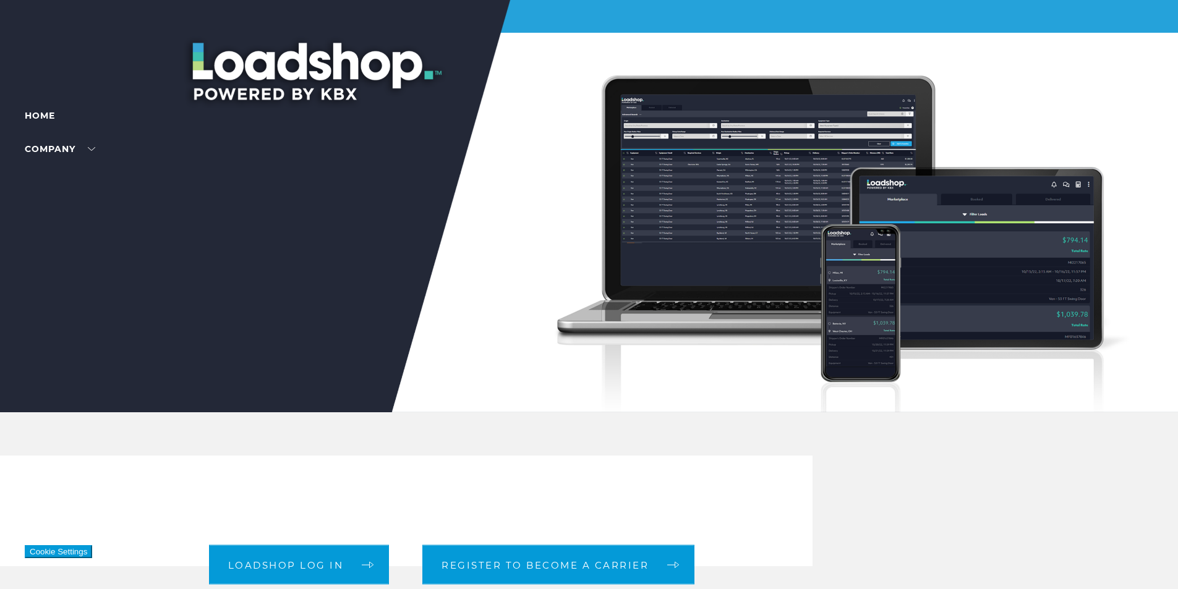  What do you see at coordinates (58, 551) in the screenshot?
I see `button: Cookie Settings` at bounding box center [58, 551].